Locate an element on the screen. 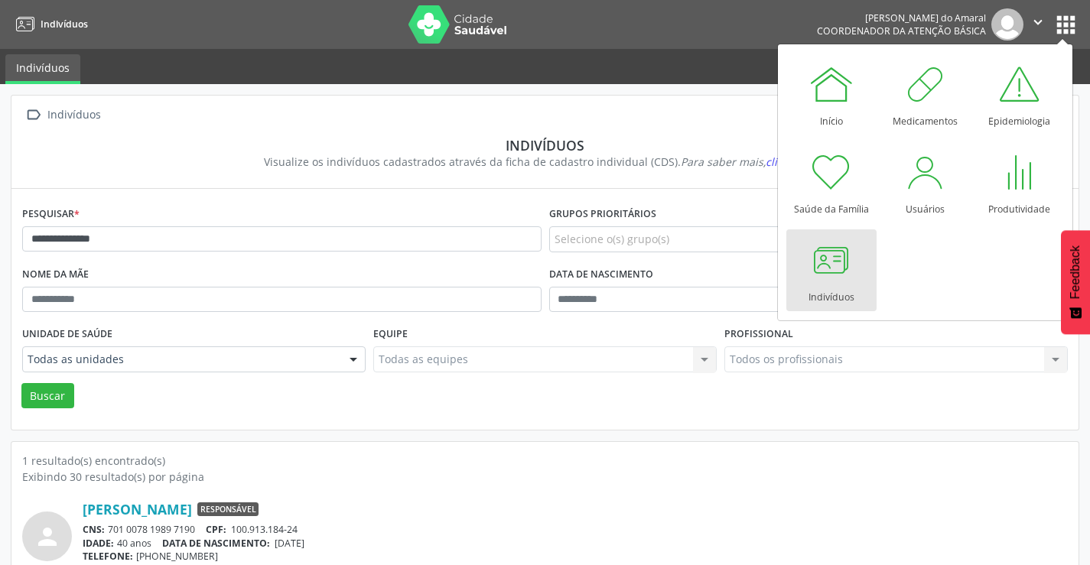  div: Visualize os indivíduos cadastrados através da ficha de cadastro individual (CDS). is located at coordinates (544, 161).